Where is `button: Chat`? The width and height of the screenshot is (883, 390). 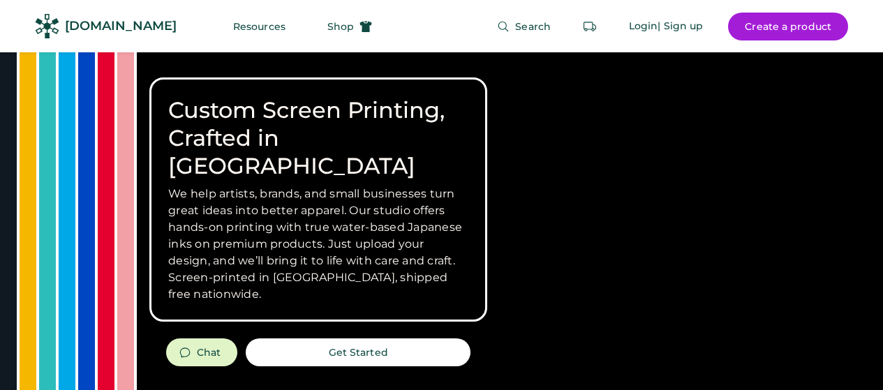
button: Chat is located at coordinates (202, 352).